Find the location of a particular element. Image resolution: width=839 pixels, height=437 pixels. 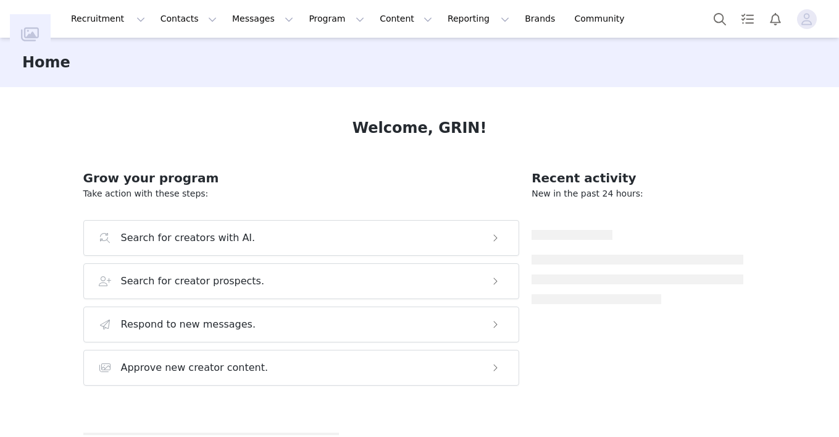

h2: Recent activity is located at coordinates (637, 178).